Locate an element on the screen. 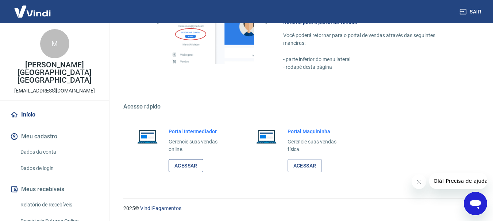 The width and height of the screenshot is (493, 221). p: Você poderá retornar para o portal de vendas através das seguintes maneiras: is located at coordinates (370, 39).